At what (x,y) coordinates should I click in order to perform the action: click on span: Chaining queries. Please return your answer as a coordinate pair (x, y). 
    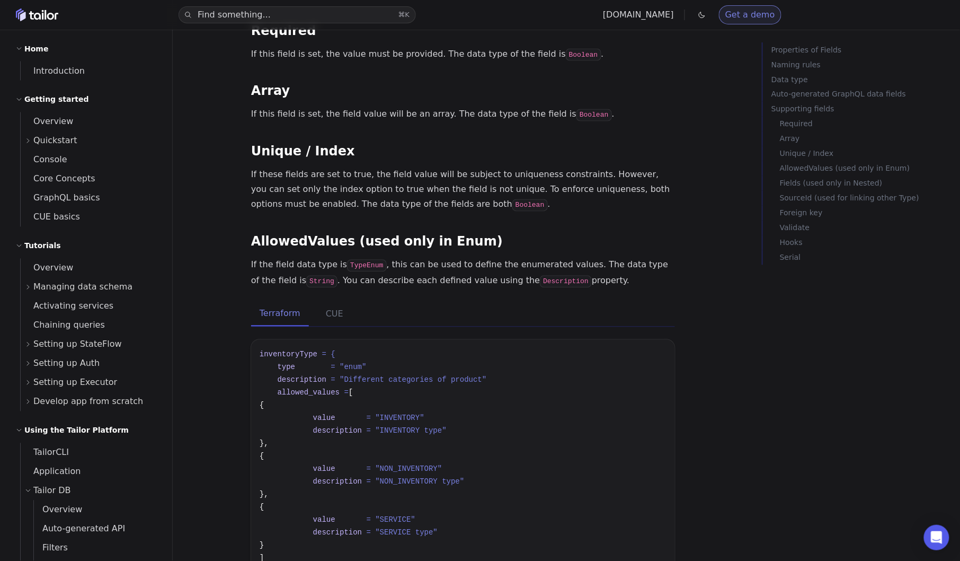
    Looking at the image, I should click on (63, 325).